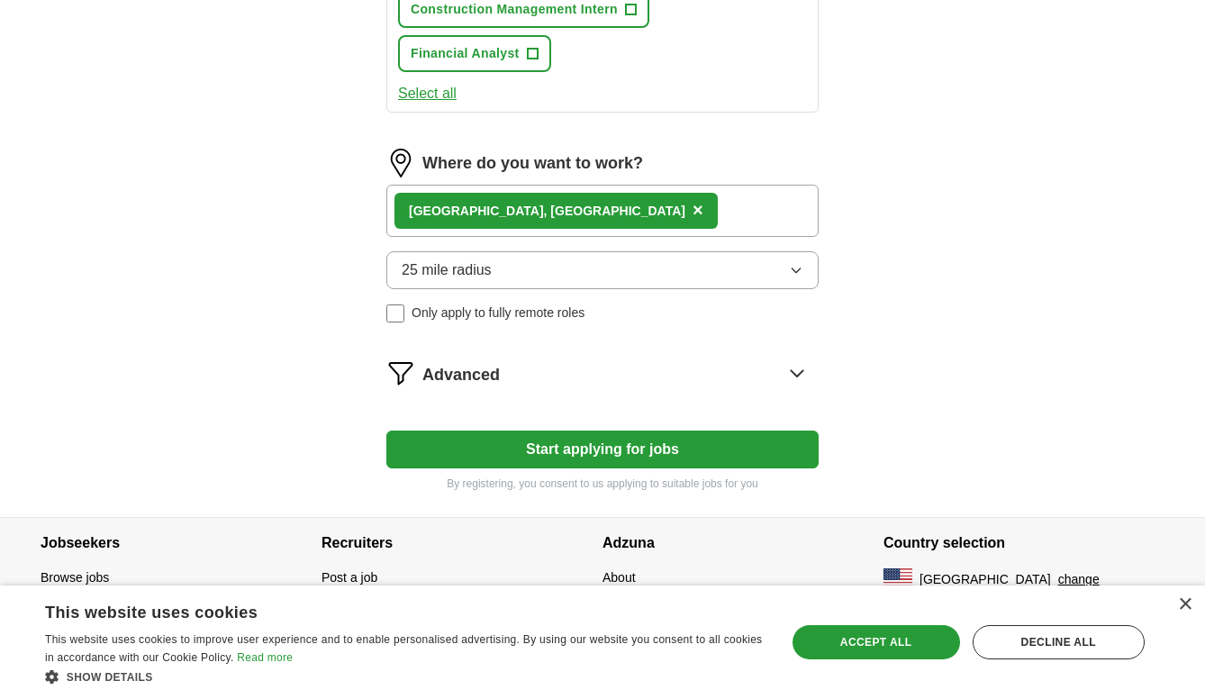 This screenshot has height=699, width=1205. What do you see at coordinates (1058, 642) in the screenshot?
I see `div: Decline all` at bounding box center [1058, 642].